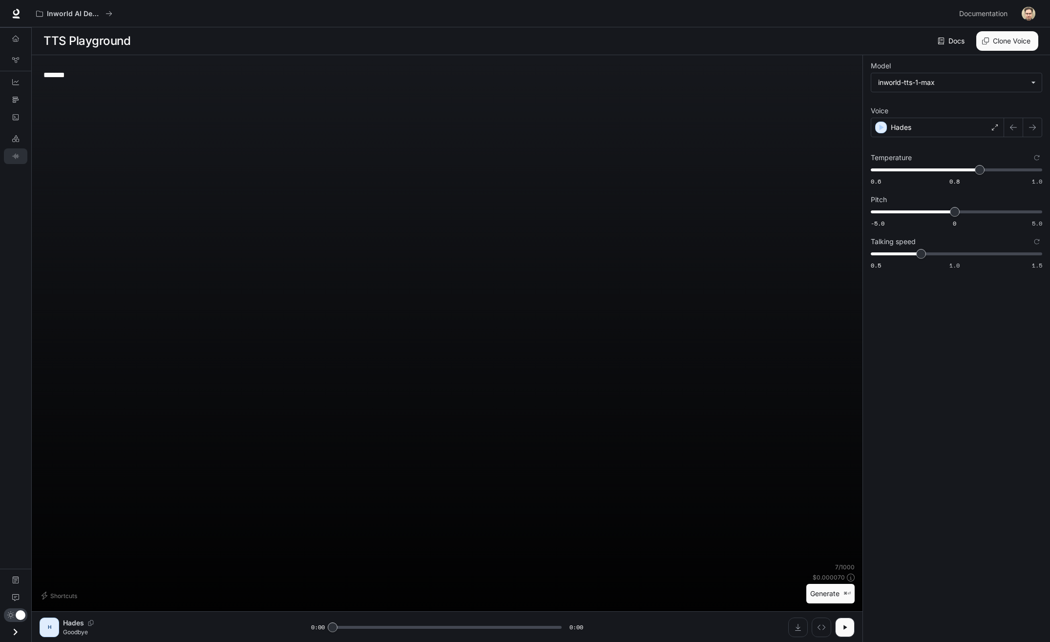 The image size is (1050, 642). What do you see at coordinates (91, 623) in the screenshot?
I see `button: Copy Voice ID` at bounding box center [91, 623].